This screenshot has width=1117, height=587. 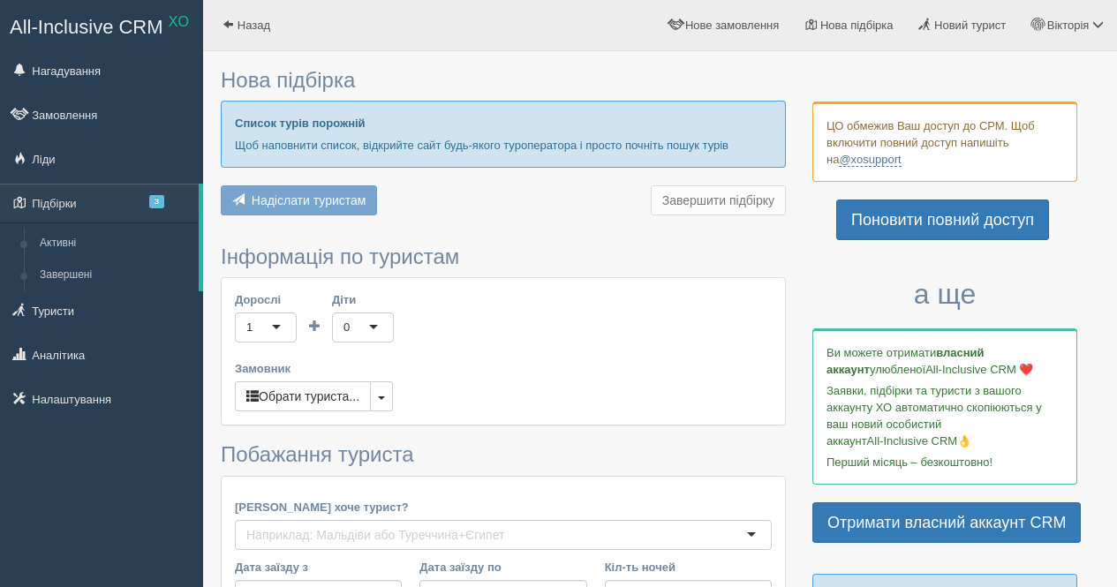 What do you see at coordinates (502, 567) in the screenshot?
I see `label: Дата заїзду по` at bounding box center [502, 567].